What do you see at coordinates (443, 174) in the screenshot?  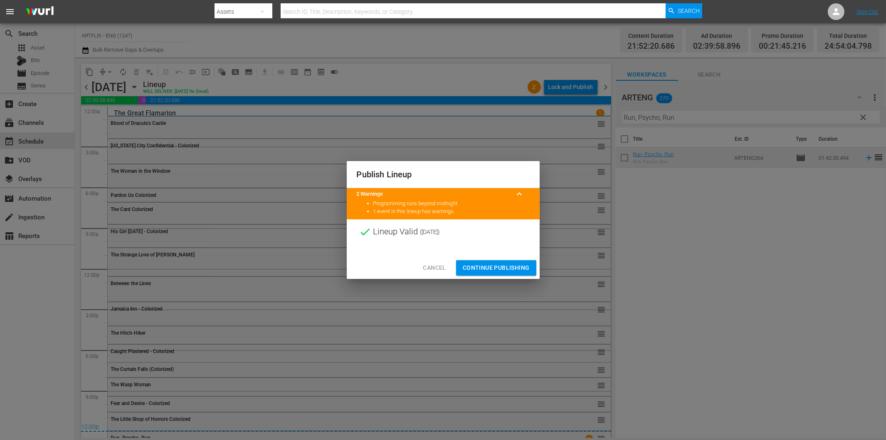 I see `h2: Publish Lineup` at bounding box center [443, 174].